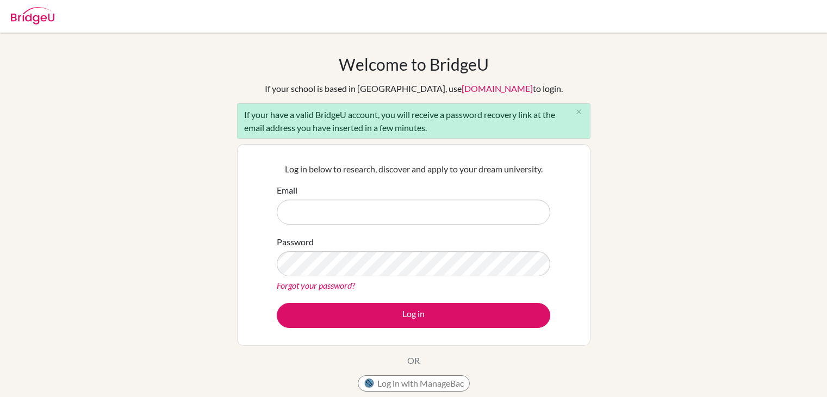 This screenshot has height=397, width=827. What do you see at coordinates (316, 285) in the screenshot?
I see `a: Forgot your password?` at bounding box center [316, 285].